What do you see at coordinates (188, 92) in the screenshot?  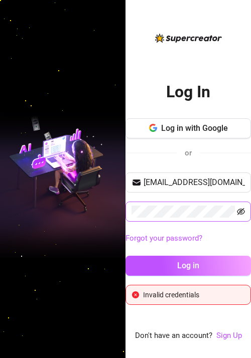 I see `h2: Log In` at bounding box center [188, 92].